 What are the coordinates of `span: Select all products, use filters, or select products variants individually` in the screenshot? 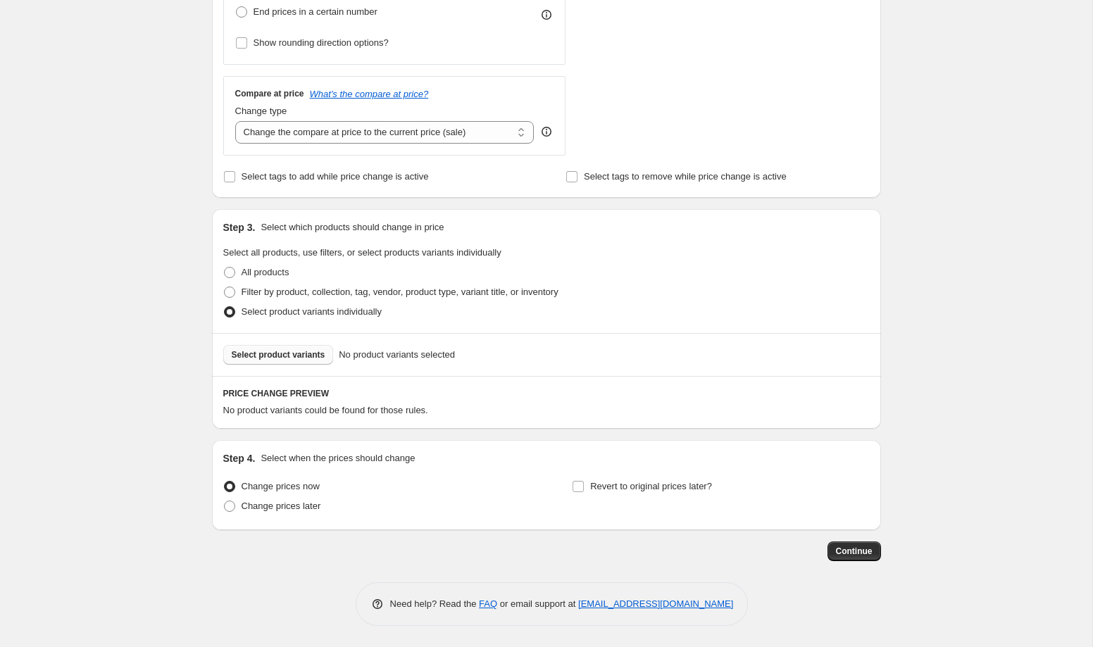 It's located at (362, 252).